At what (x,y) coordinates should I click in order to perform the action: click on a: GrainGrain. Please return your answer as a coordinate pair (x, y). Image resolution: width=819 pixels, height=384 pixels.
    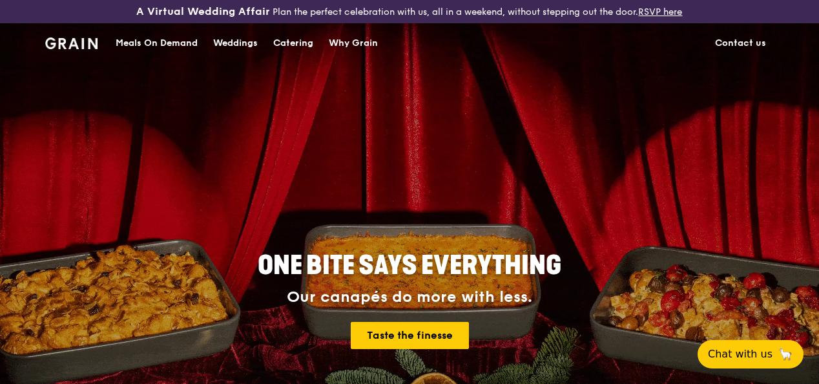
    Looking at the image, I should click on (71, 42).